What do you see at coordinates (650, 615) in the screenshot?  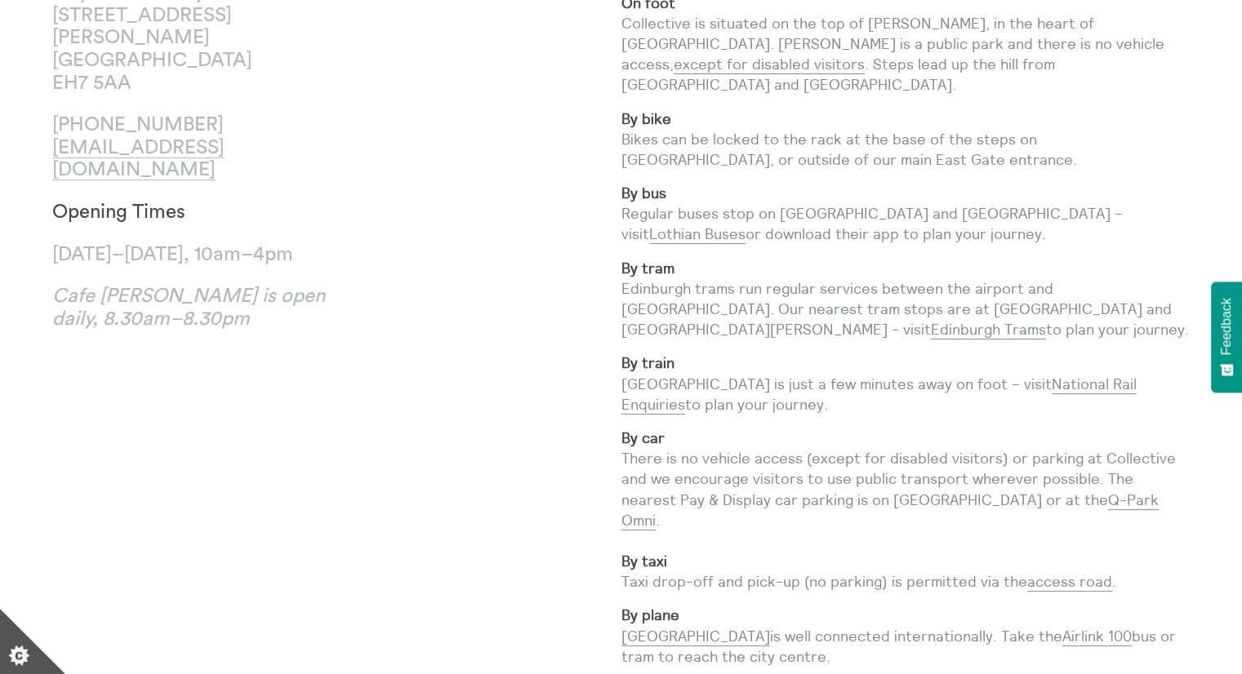 I see `strong: By plane` at bounding box center [650, 615].